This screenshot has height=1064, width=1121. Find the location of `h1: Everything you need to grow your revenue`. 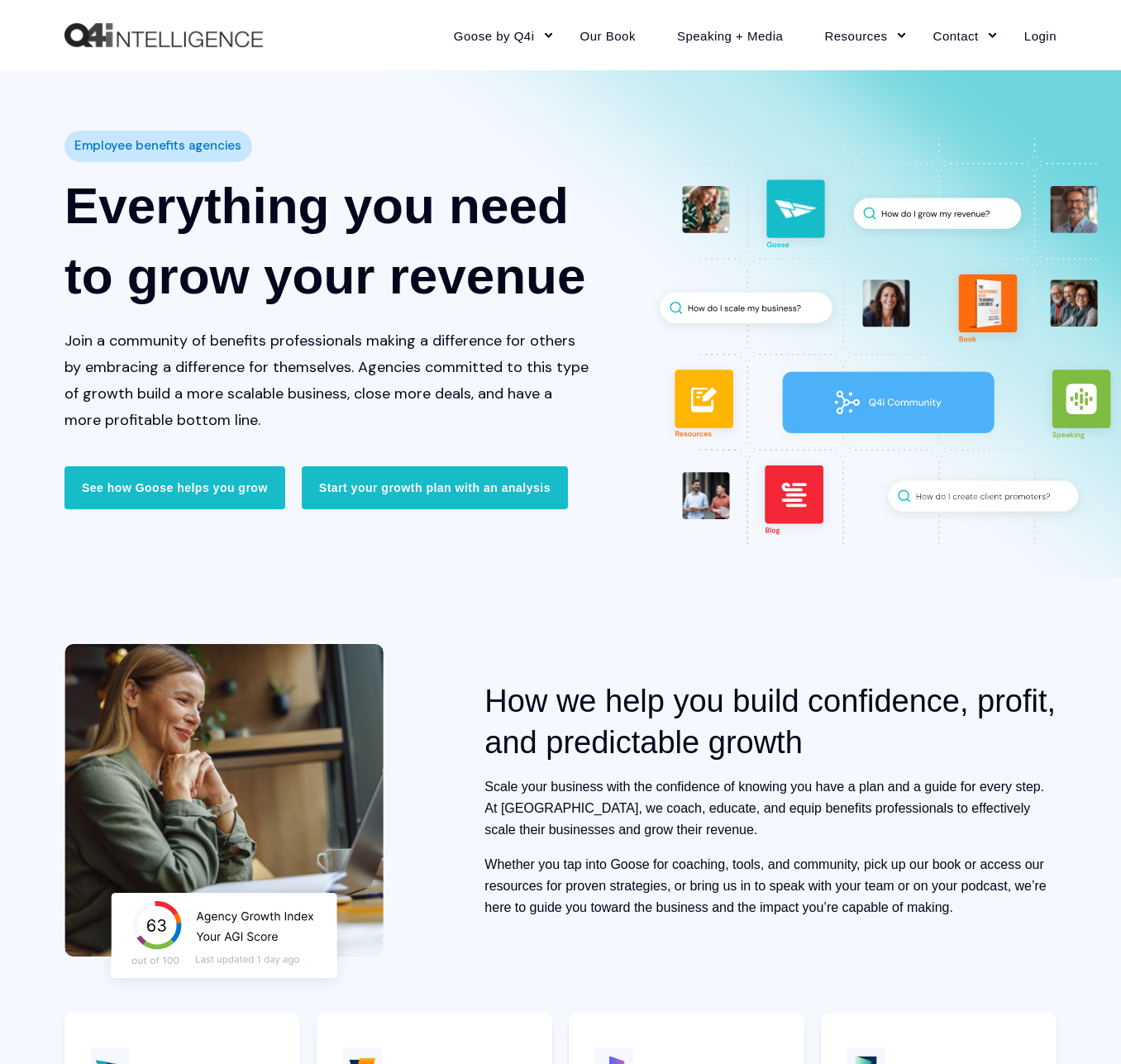

h1: Everything you need to grow your revenue is located at coordinates (327, 241).